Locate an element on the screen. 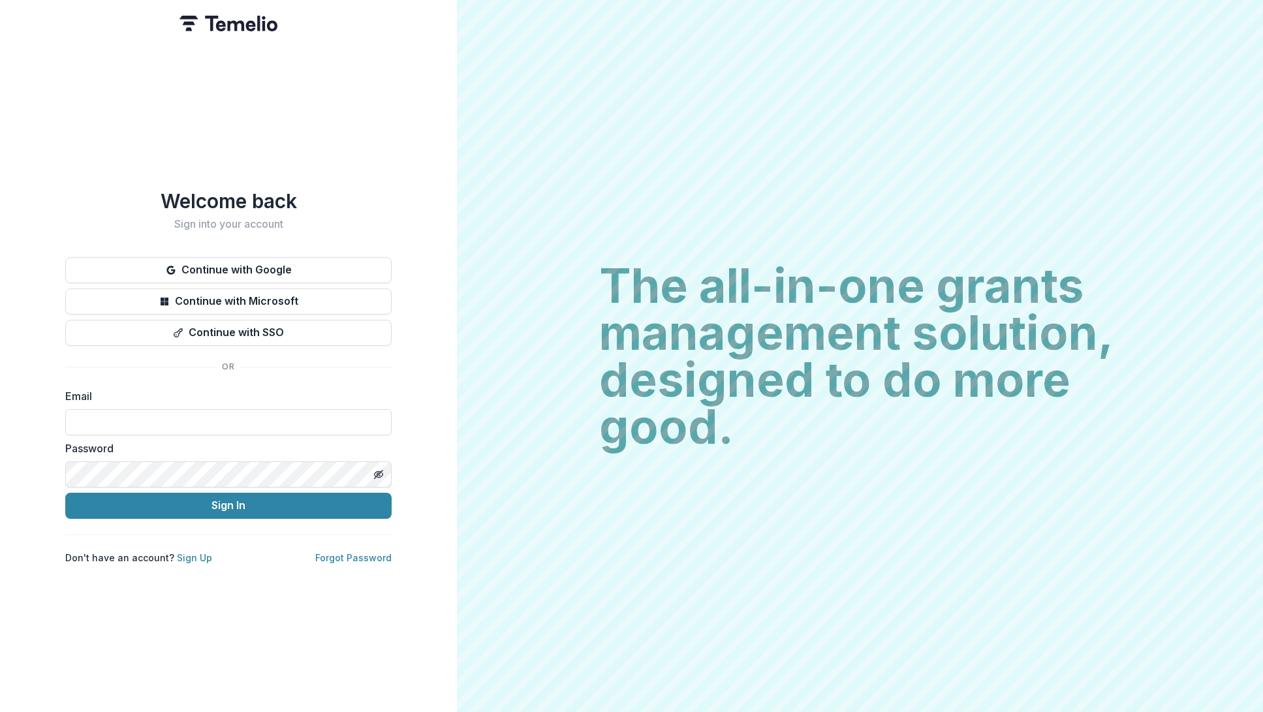 Image resolution: width=1263 pixels, height=712 pixels. p: Don't have an account? is located at coordinates (138, 557).